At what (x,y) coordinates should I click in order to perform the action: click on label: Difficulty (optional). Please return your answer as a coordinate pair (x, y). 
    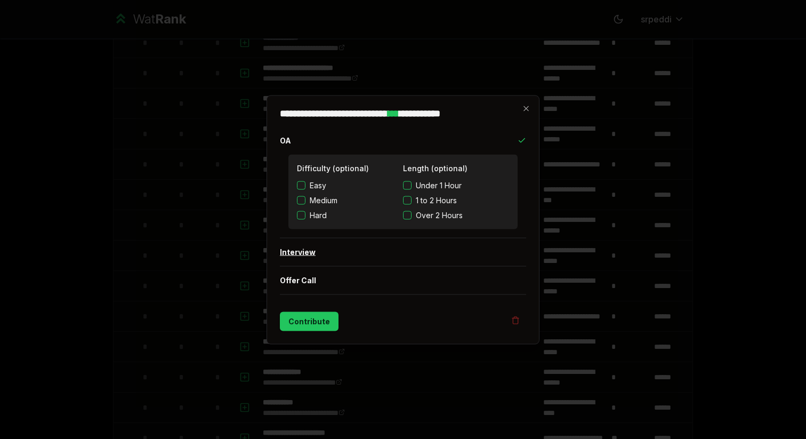
    Looking at the image, I should click on (333, 167).